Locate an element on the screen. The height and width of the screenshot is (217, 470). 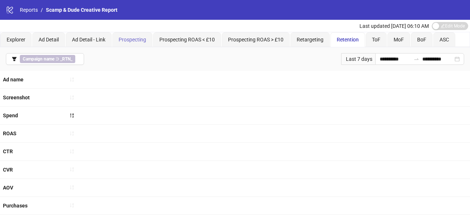
b: ROAS is located at coordinates (10, 134).